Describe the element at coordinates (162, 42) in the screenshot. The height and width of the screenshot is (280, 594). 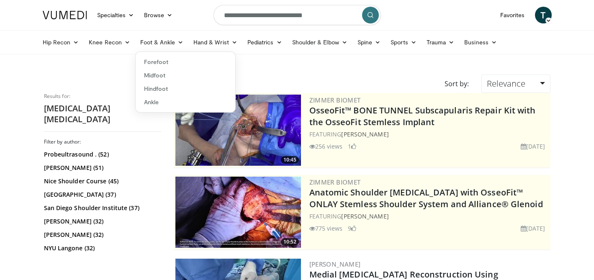
I see `a: Foot & Ankle` at that location.